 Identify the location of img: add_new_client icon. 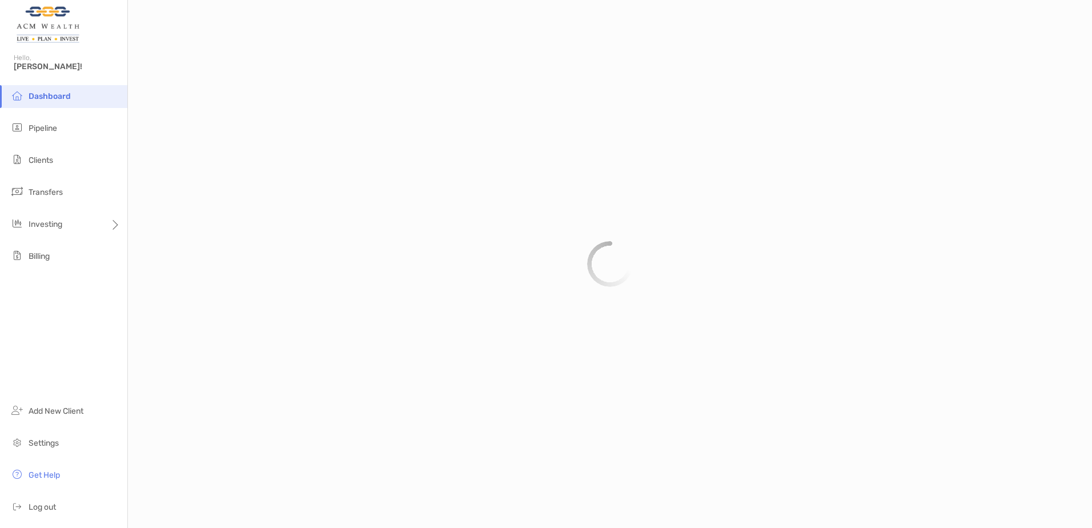
(17, 410).